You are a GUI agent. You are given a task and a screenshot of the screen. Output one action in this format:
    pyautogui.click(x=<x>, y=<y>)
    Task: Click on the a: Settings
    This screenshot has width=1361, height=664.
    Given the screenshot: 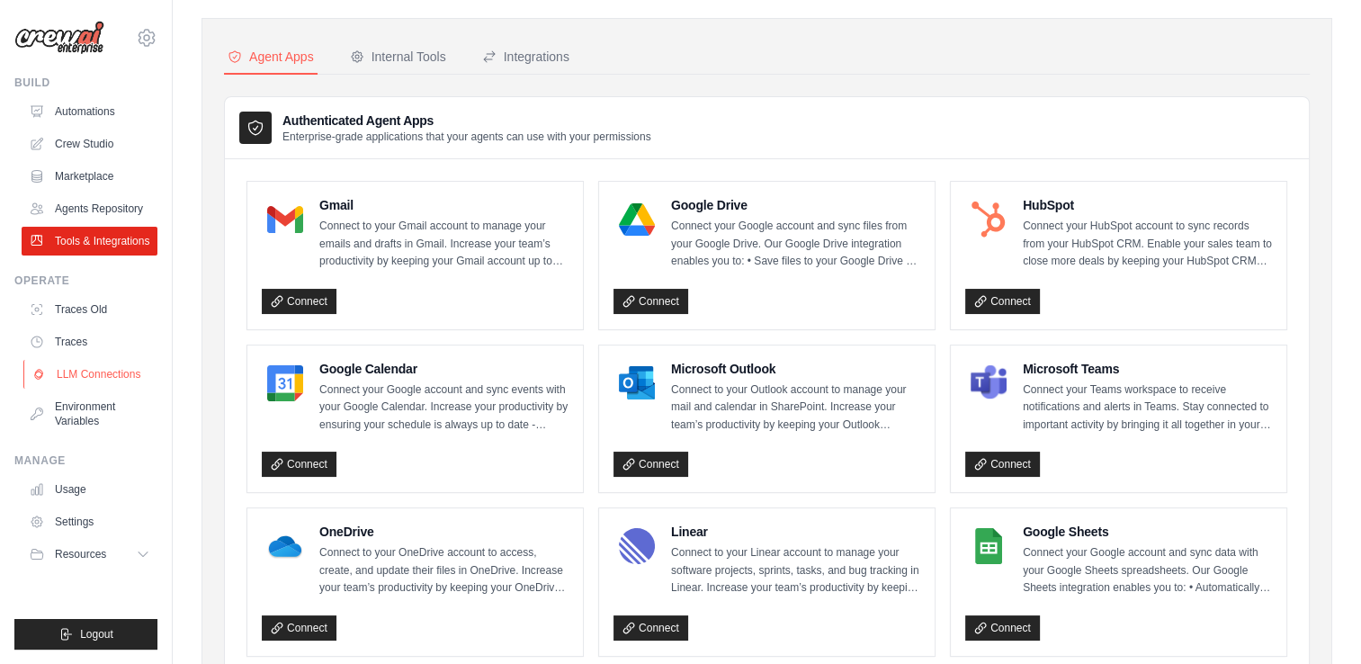 What is the action you would take?
    pyautogui.click(x=89, y=522)
    